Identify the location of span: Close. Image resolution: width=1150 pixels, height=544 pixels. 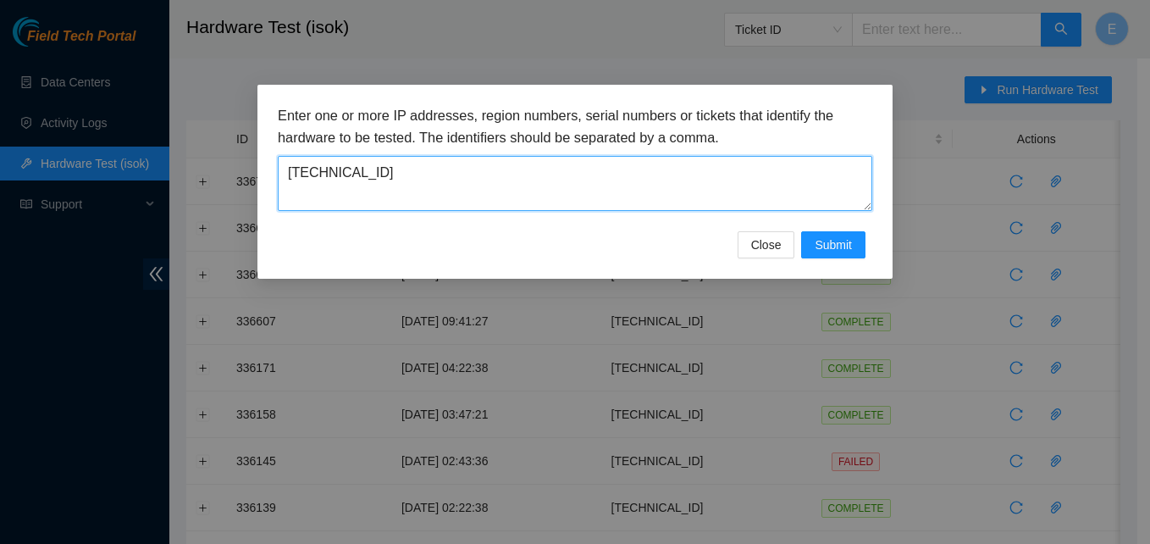
(766, 245).